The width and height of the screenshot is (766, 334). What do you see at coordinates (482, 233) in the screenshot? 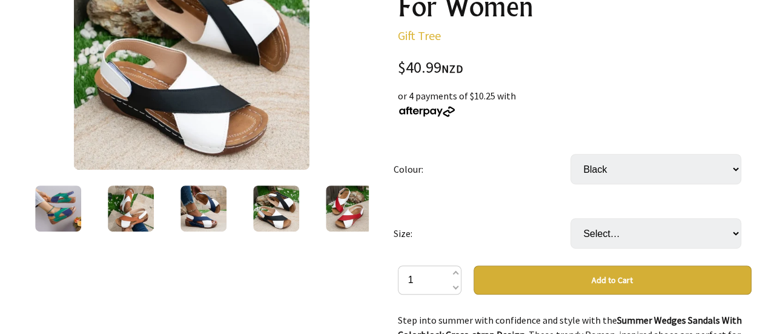
I see `td: Size:` at bounding box center [482, 233].